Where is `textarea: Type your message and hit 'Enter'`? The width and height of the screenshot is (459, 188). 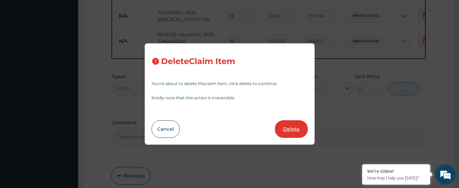 textarea: Type your message and hit 'Enter' is located at coordinates (66, 132).